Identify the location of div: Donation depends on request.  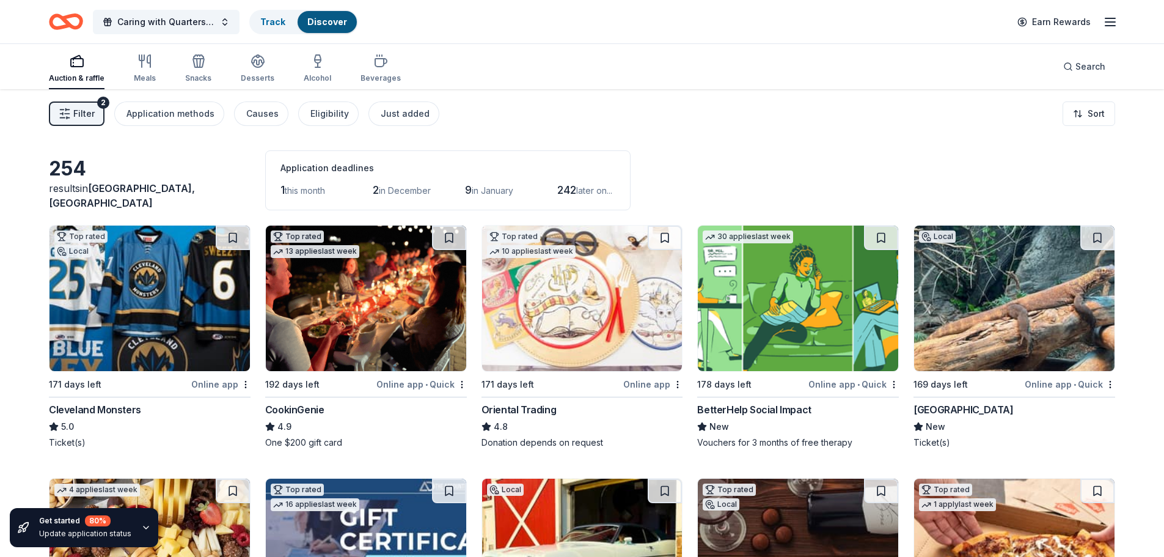
(582, 442).